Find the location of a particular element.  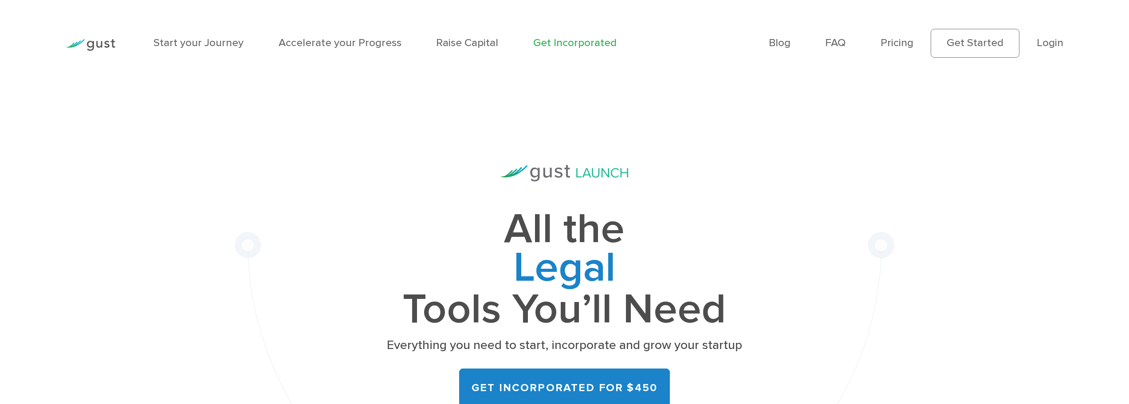

a: Login is located at coordinates (1050, 43).